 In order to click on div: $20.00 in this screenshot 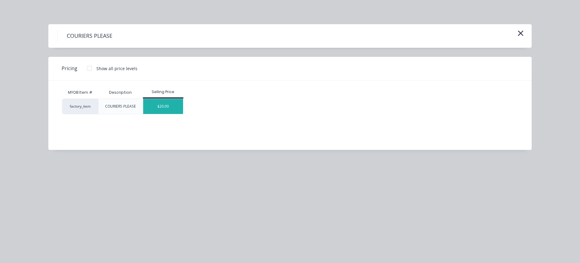, I will do `click(163, 106)`.